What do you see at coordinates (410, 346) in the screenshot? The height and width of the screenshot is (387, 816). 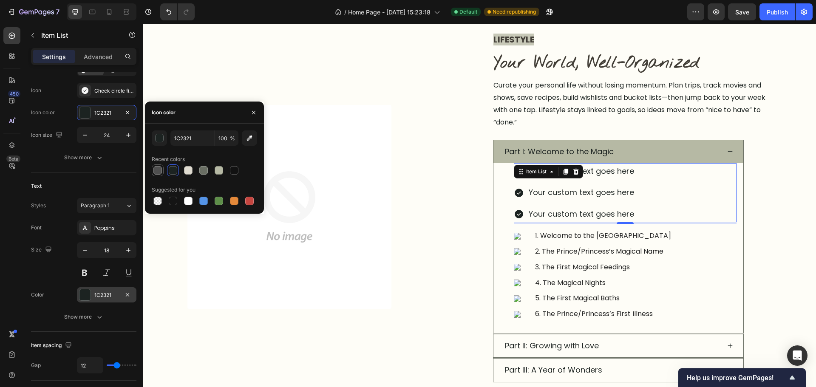 I see `p: Part III: A Year of Wonders` at bounding box center [410, 346].